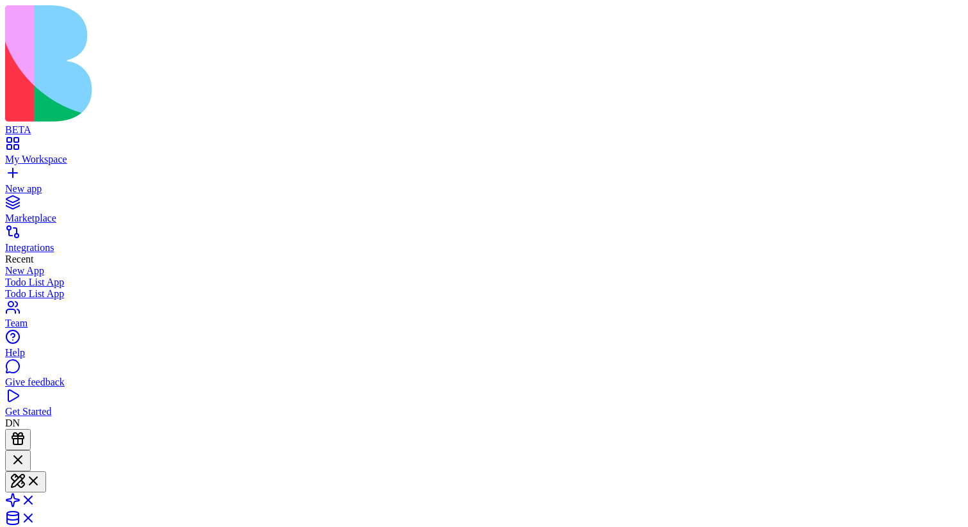  I want to click on a: BETA, so click(484, 124).